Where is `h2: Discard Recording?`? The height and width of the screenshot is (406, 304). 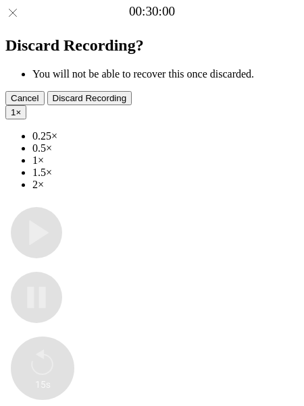 h2: Discard Recording? is located at coordinates (152, 45).